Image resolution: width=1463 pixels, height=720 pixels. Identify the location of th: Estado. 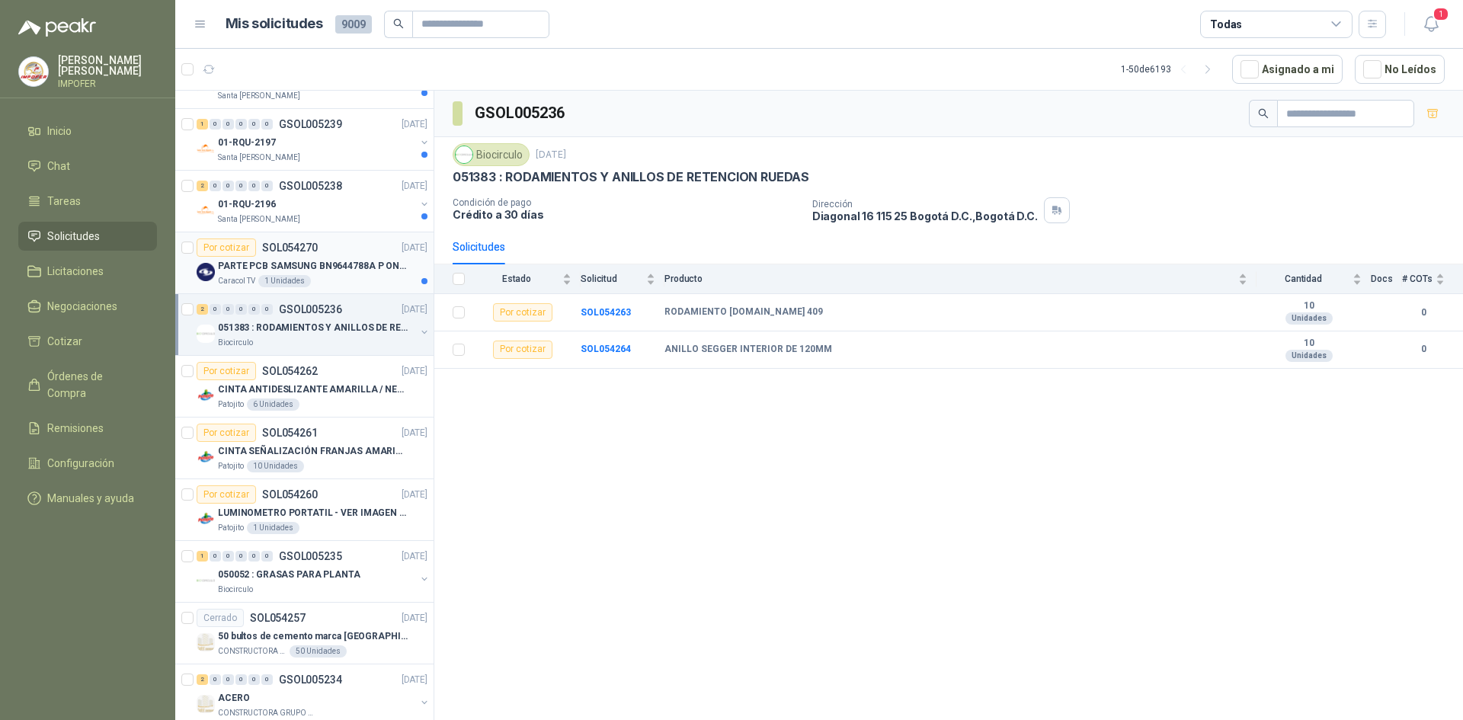
(527, 279).